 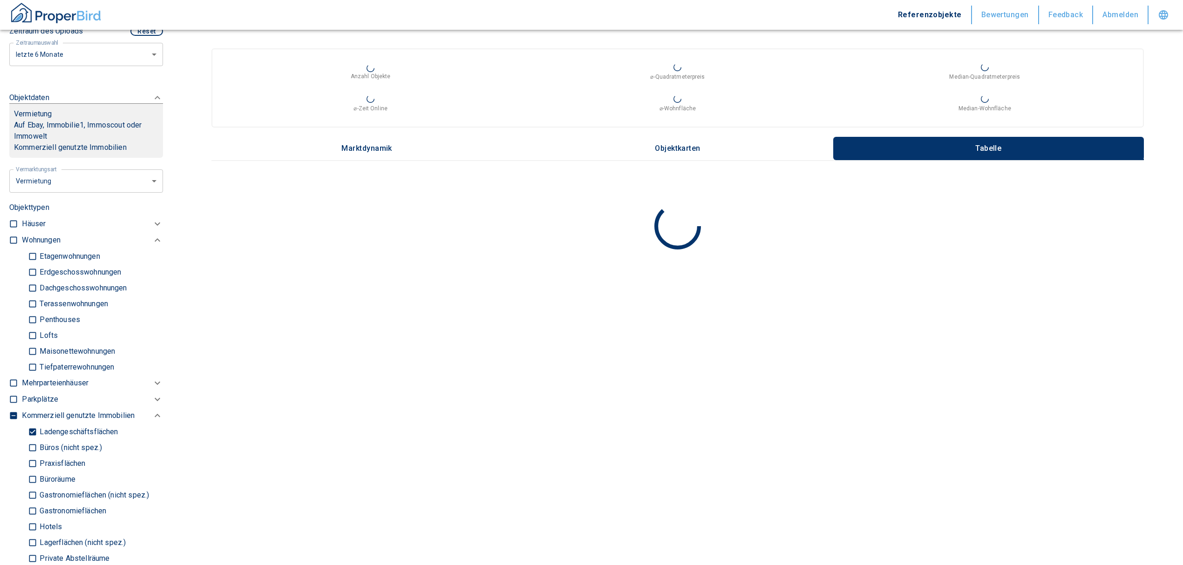 What do you see at coordinates (56, 480) in the screenshot?
I see `p: Büroräume` at bounding box center [56, 480].